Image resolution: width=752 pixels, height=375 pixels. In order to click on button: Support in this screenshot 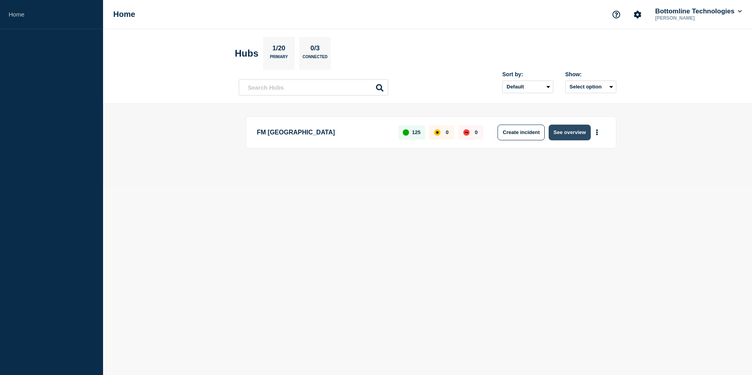, I will do `click(616, 15)`.